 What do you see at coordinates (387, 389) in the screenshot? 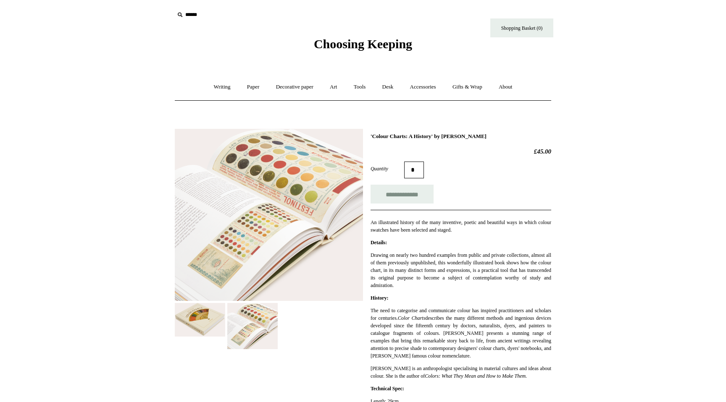
I see `strong: Technical Spec:` at bounding box center [387, 389].